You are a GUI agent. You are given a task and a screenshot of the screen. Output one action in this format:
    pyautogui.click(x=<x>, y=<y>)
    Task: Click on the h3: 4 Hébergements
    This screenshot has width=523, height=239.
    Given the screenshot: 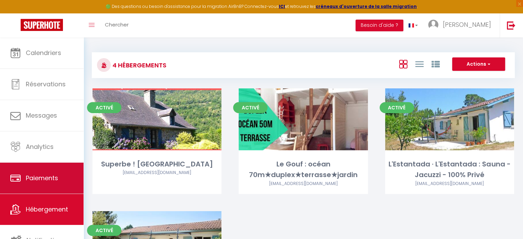 What is the action you would take?
    pyautogui.click(x=138, y=65)
    